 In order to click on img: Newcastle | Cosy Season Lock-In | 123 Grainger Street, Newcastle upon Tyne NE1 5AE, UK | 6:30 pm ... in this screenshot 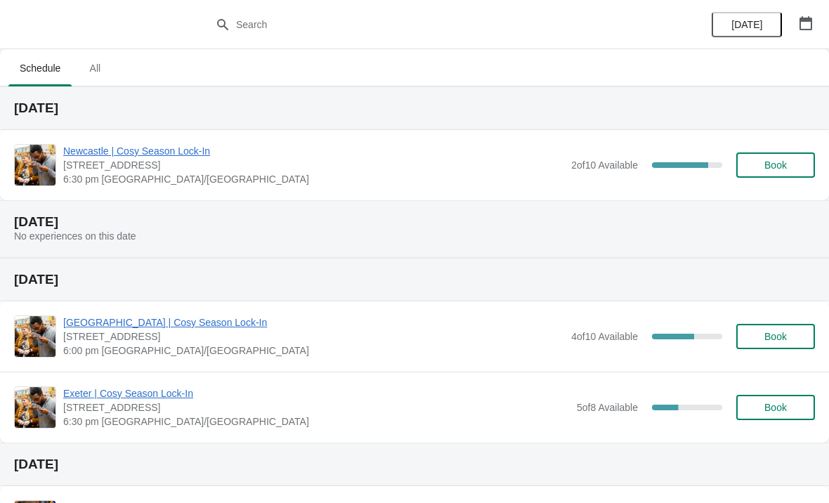, I will do `click(35, 165)`.